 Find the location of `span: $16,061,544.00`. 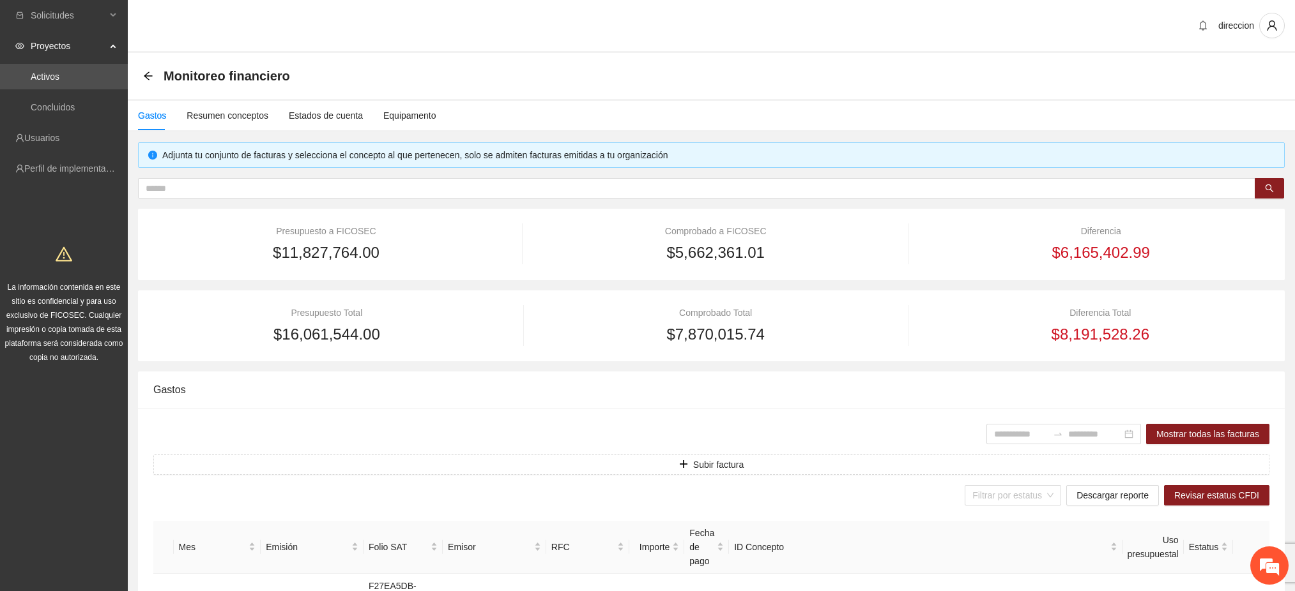

span: $16,061,544.00 is located at coordinates (326, 335).